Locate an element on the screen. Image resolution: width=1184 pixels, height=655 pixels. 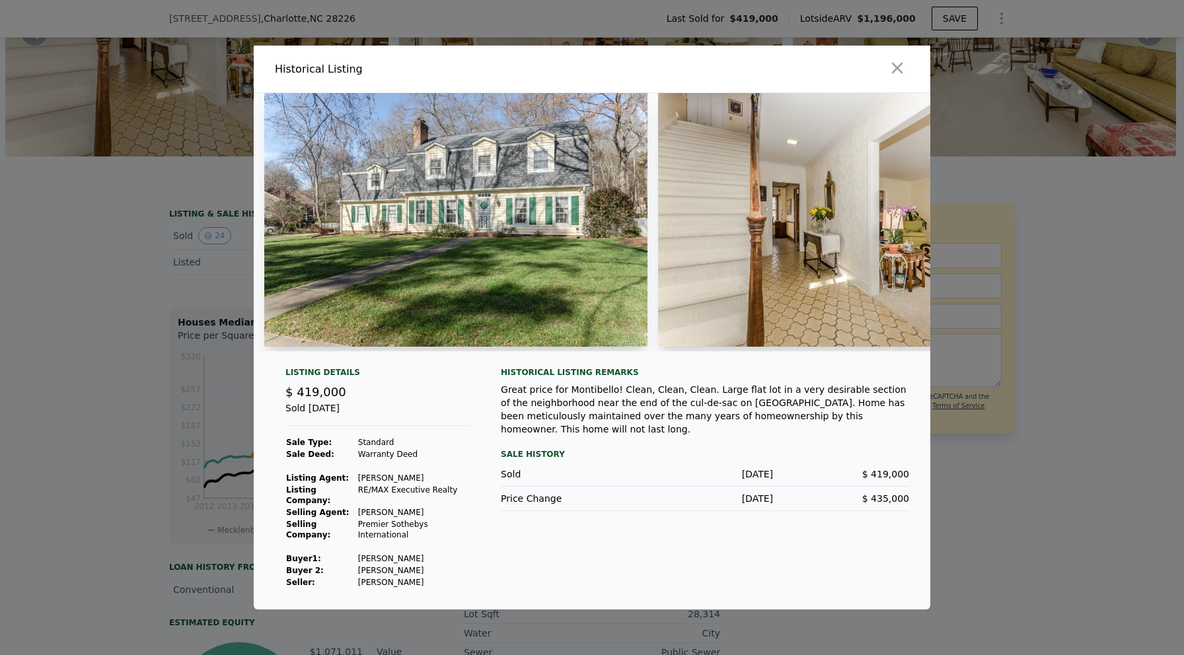
strong: Selling Company: is located at coordinates (308, 530).